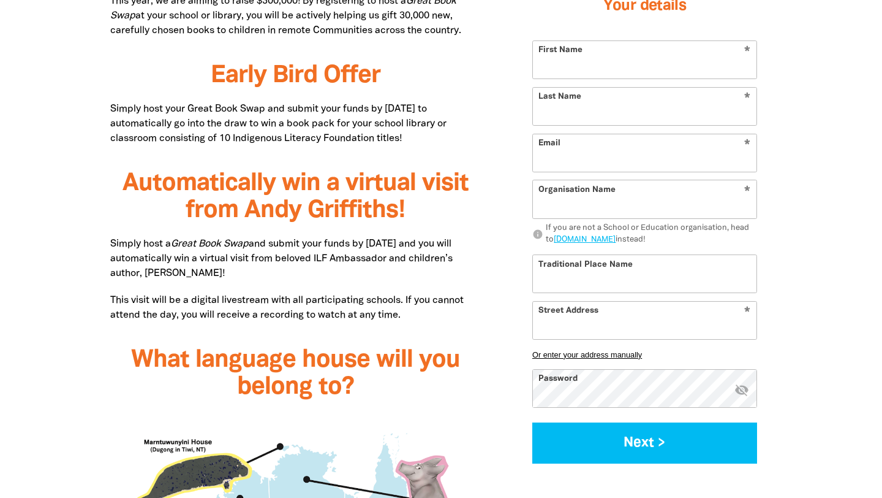 The image size is (882, 498). Describe the element at coordinates (538, 234) in the screenshot. I see `i: info` at that location.